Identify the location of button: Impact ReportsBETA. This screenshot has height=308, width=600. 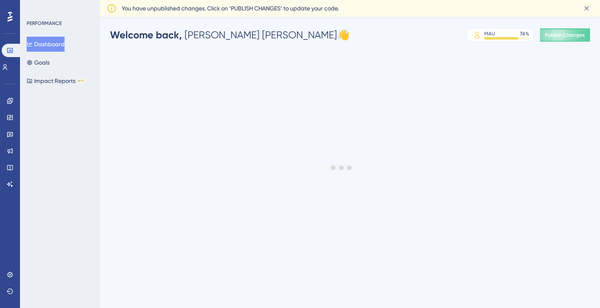
(55, 81).